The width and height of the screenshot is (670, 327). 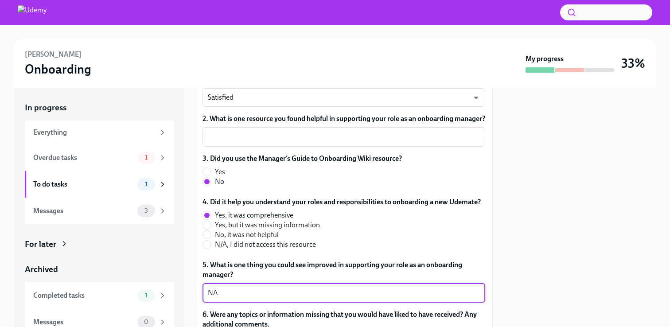 What do you see at coordinates (266, 245) in the screenshot?
I see `span: N/A, I did not access this resource` at bounding box center [266, 245].